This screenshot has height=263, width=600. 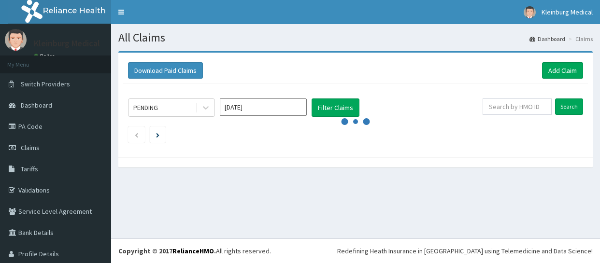 I want to click on span: Switch Providers, so click(x=45, y=84).